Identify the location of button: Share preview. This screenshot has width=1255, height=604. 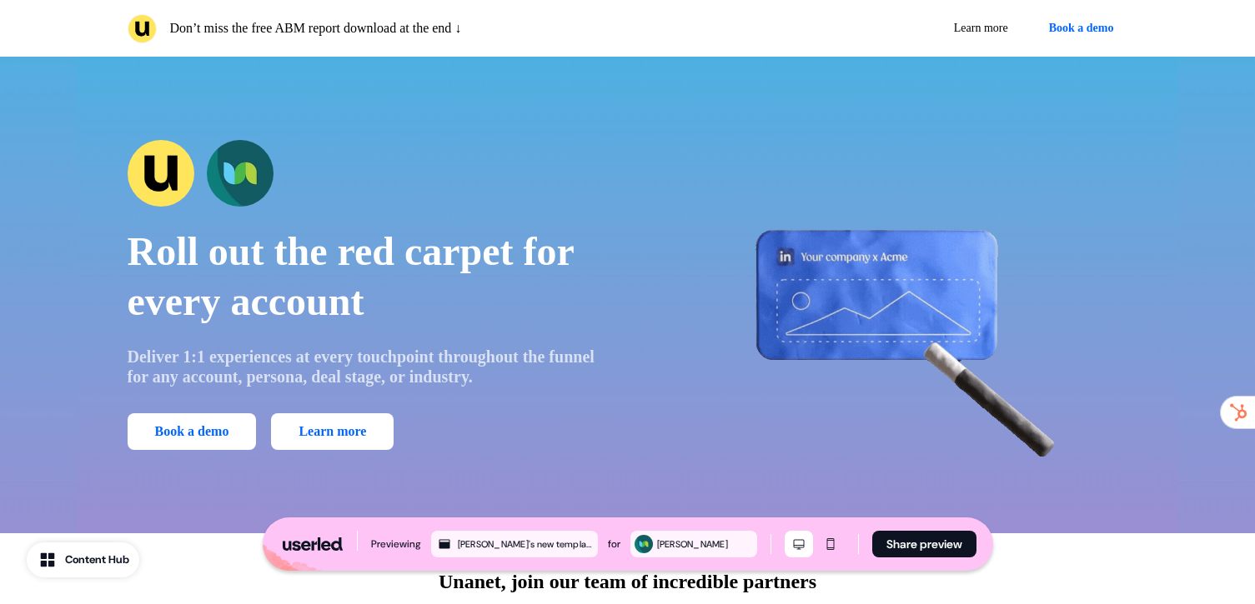
(924, 544).